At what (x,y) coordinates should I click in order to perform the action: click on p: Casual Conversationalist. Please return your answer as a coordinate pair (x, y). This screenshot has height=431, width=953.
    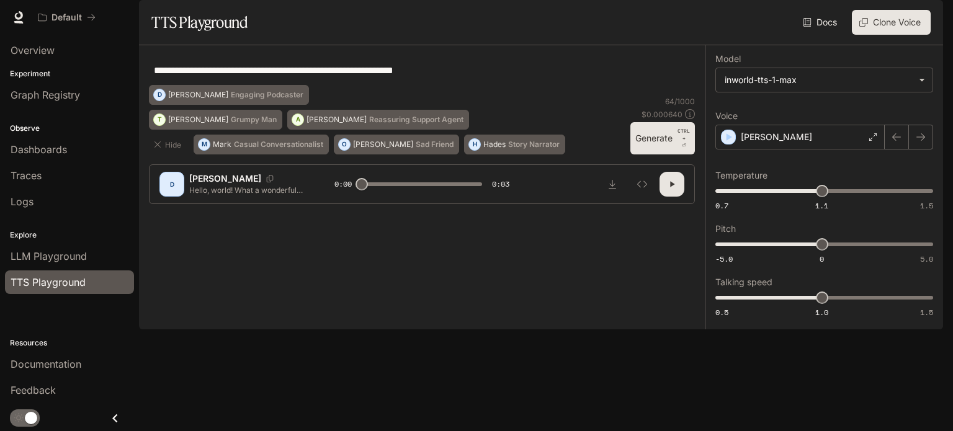
    Looking at the image, I should click on (279, 145).